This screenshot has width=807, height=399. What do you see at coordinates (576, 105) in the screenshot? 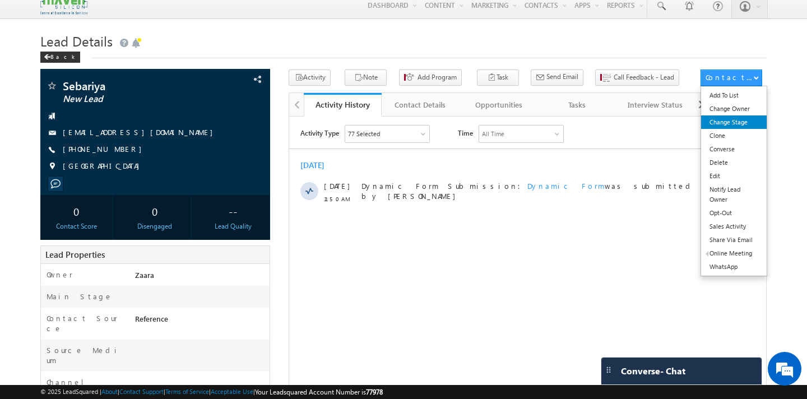
I see `div: Tasks` at bounding box center [576, 105].